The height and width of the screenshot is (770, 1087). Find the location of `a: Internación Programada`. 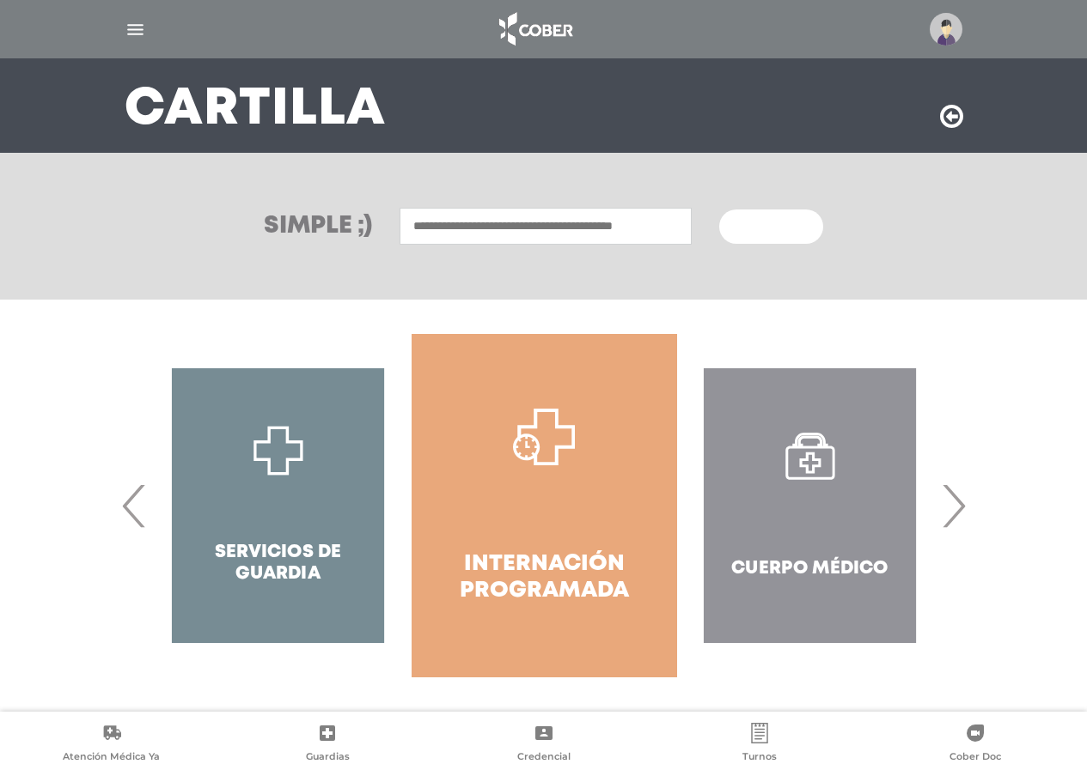

a: Internación Programada is located at coordinates (544, 506).